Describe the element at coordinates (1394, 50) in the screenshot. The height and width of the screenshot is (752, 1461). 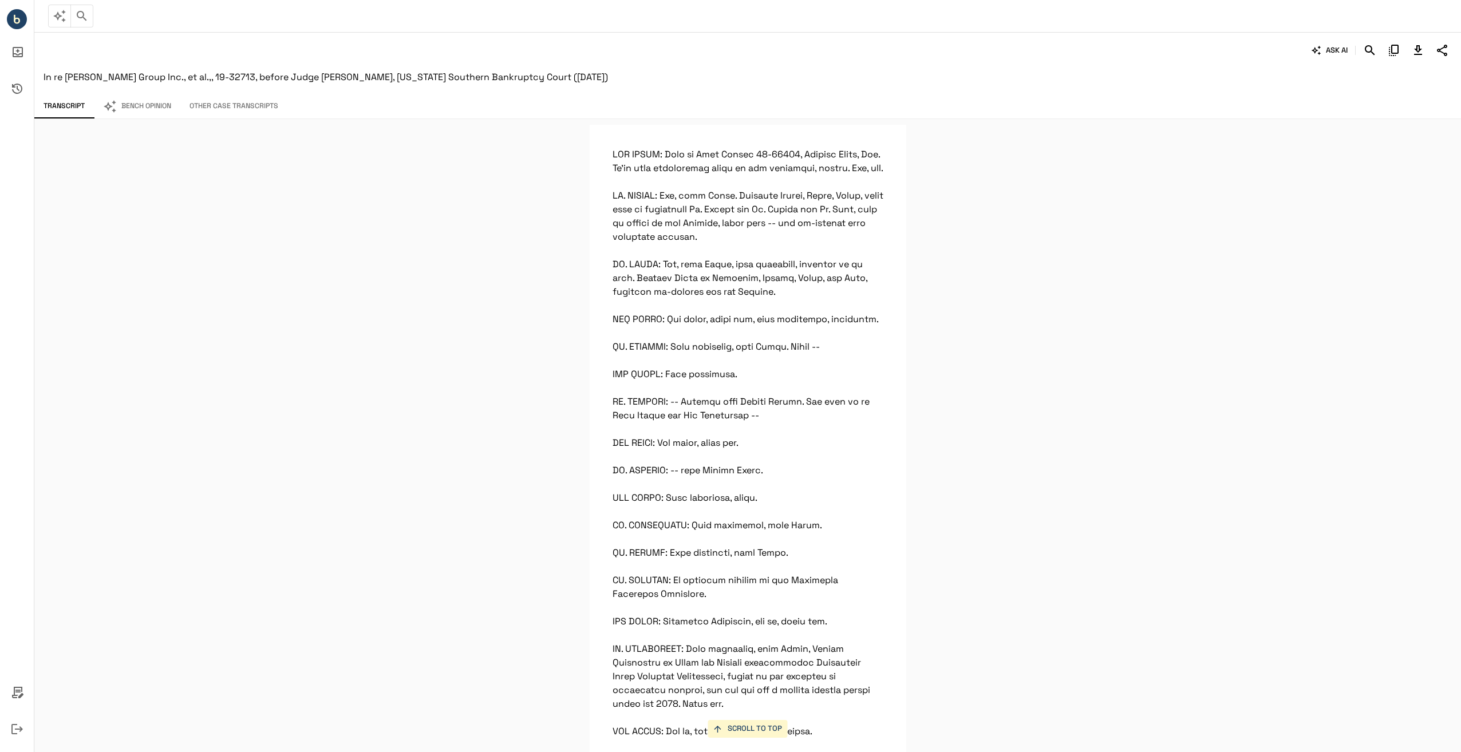
I see `button: Copy Citation` at that location.